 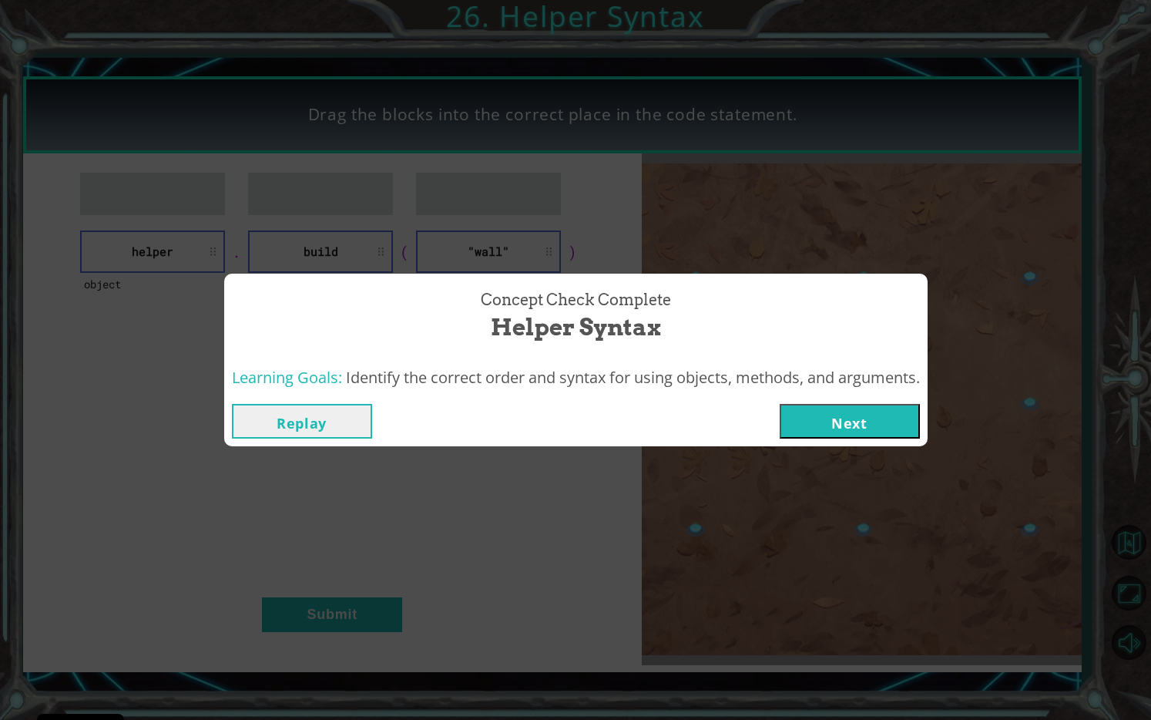 What do you see at coordinates (575, 300) in the screenshot?
I see `span: Concept Check Complete` at bounding box center [575, 300].